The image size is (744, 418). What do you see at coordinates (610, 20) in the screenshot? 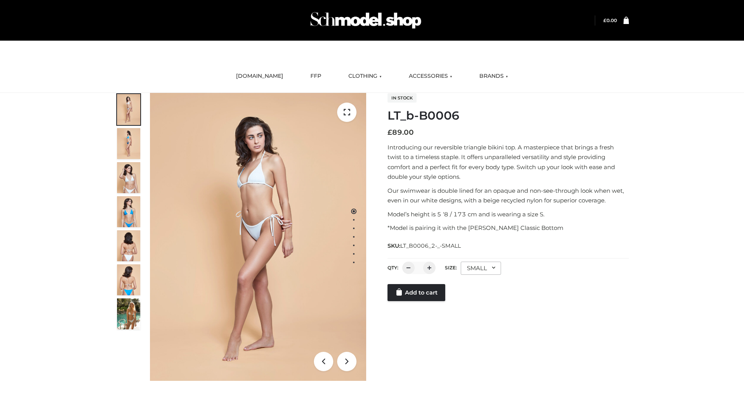
I see `bdi: 0.00` at bounding box center [610, 20].